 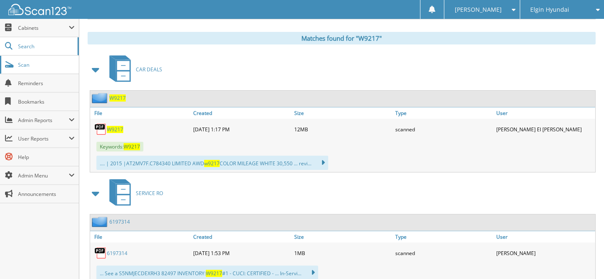 I want to click on a: SERVICE RO, so click(x=134, y=193).